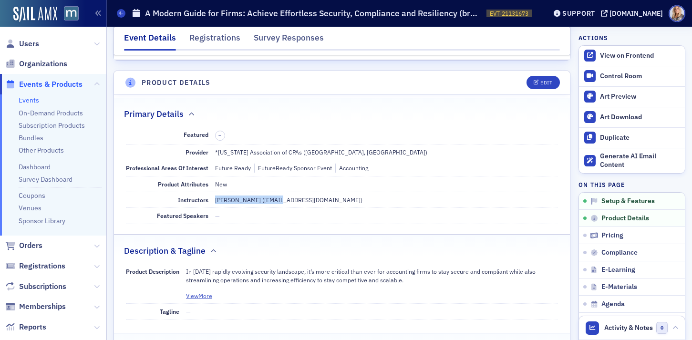 Image resolution: width=692 pixels, height=340 pixels. Describe the element at coordinates (632, 56) in the screenshot. I see `a: View on Frontend` at that location.